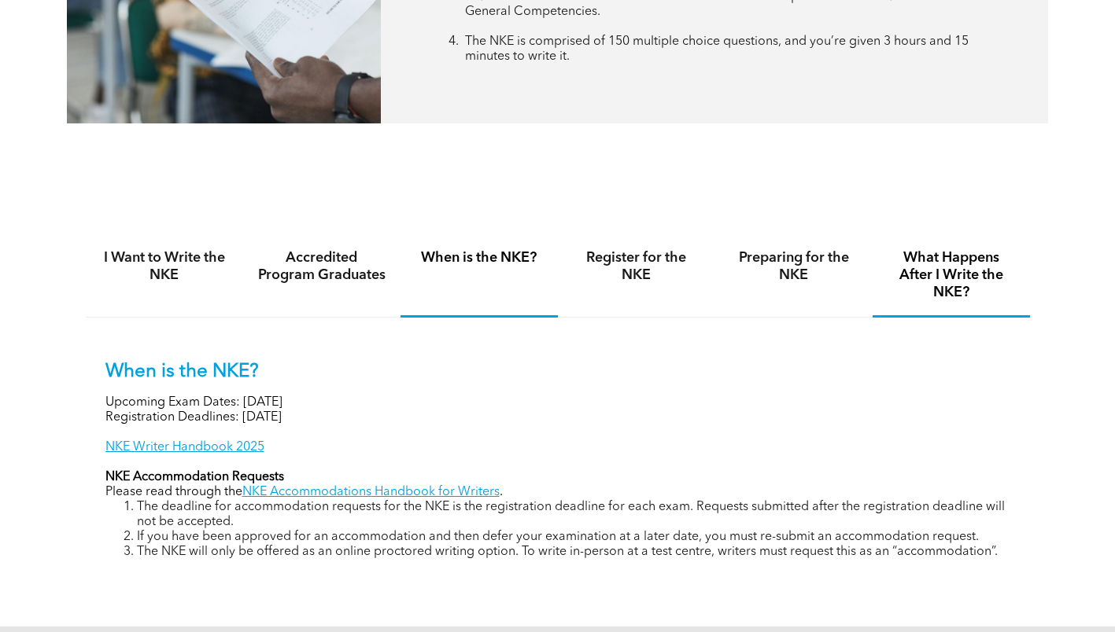 The image size is (1115, 632). Describe the element at coordinates (951, 275) in the screenshot. I see `h4: What Happens After I Write the NKE?` at that location.